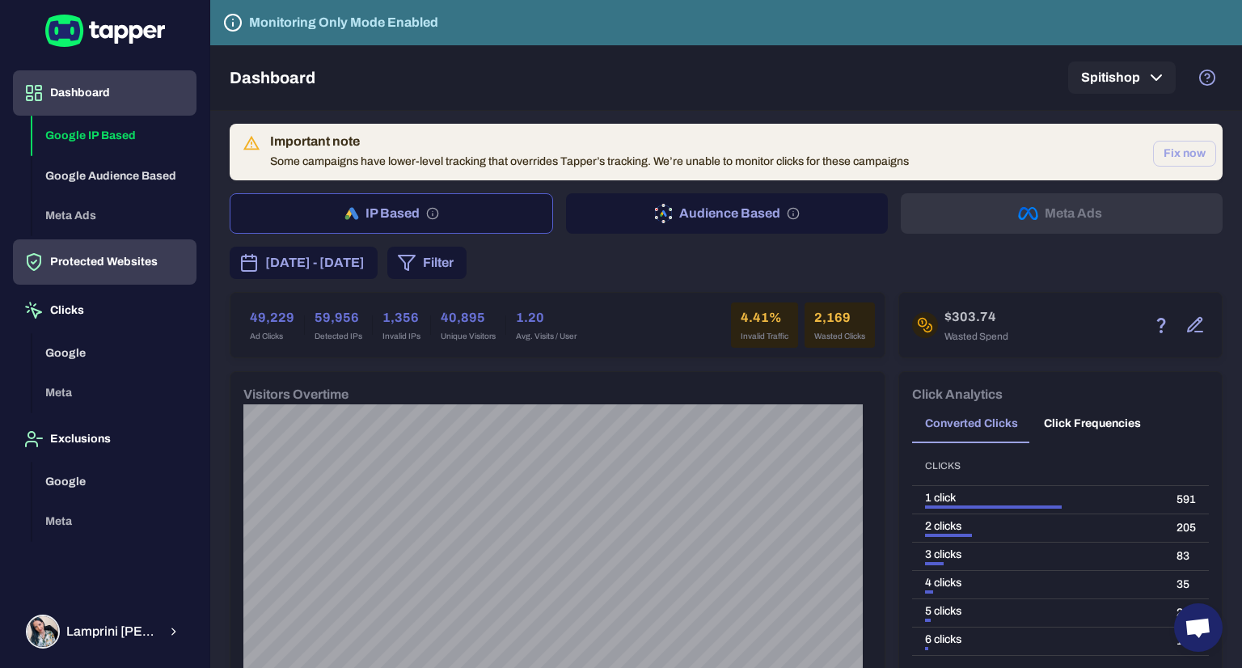 This screenshot has width=1242, height=668. I want to click on div: 2 clicks, so click(1037, 526).